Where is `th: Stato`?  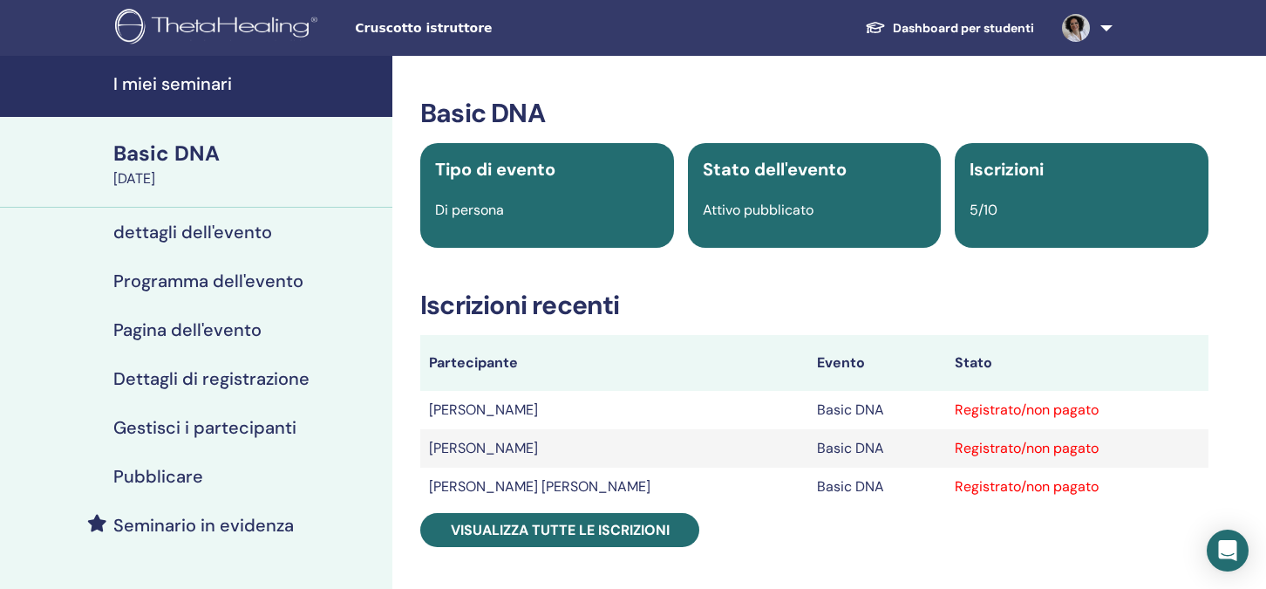 th: Stato is located at coordinates (1077, 363).